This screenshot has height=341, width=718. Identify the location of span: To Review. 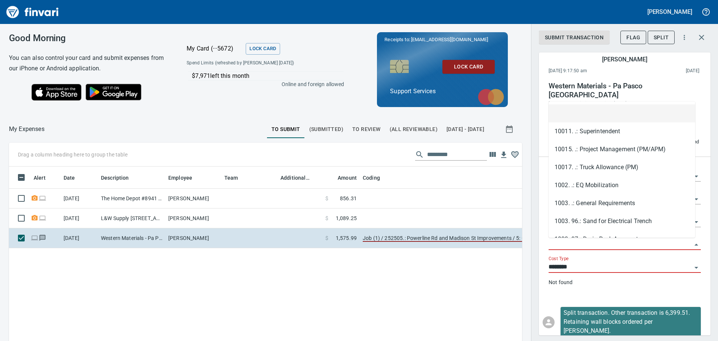
(366, 129).